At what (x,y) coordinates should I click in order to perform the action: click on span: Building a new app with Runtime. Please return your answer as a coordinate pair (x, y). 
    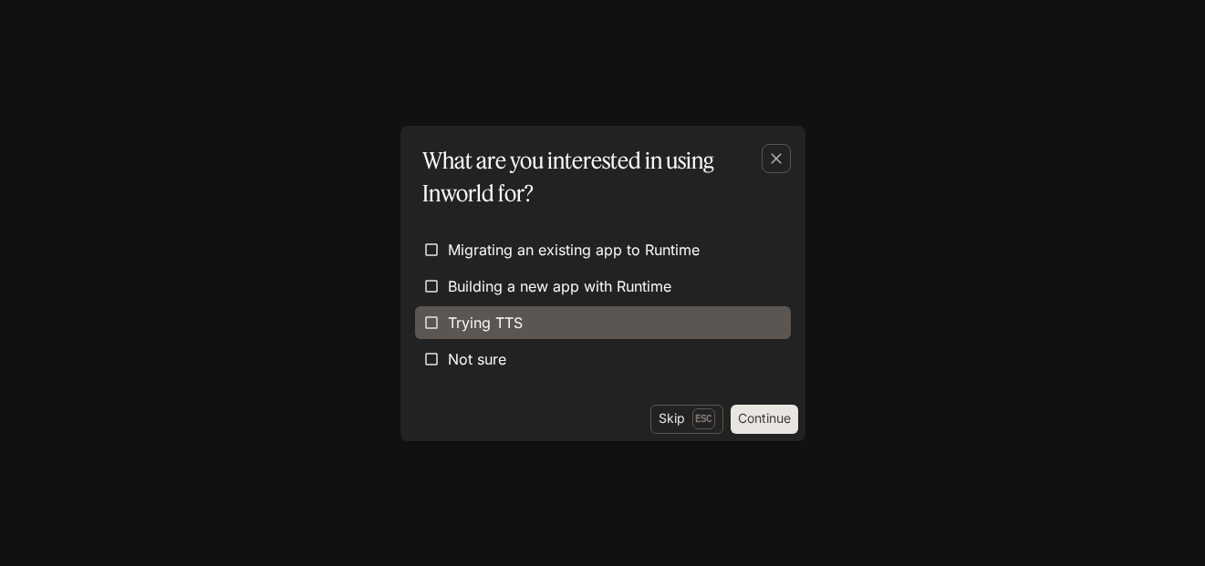
    Looking at the image, I should click on (559, 286).